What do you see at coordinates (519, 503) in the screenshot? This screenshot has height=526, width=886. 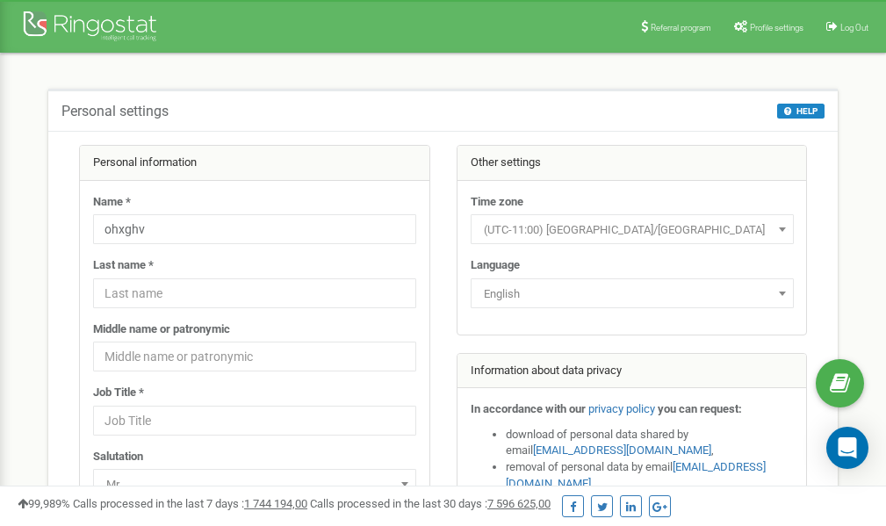 I see `u: 7 596 625,00` at bounding box center [519, 503].